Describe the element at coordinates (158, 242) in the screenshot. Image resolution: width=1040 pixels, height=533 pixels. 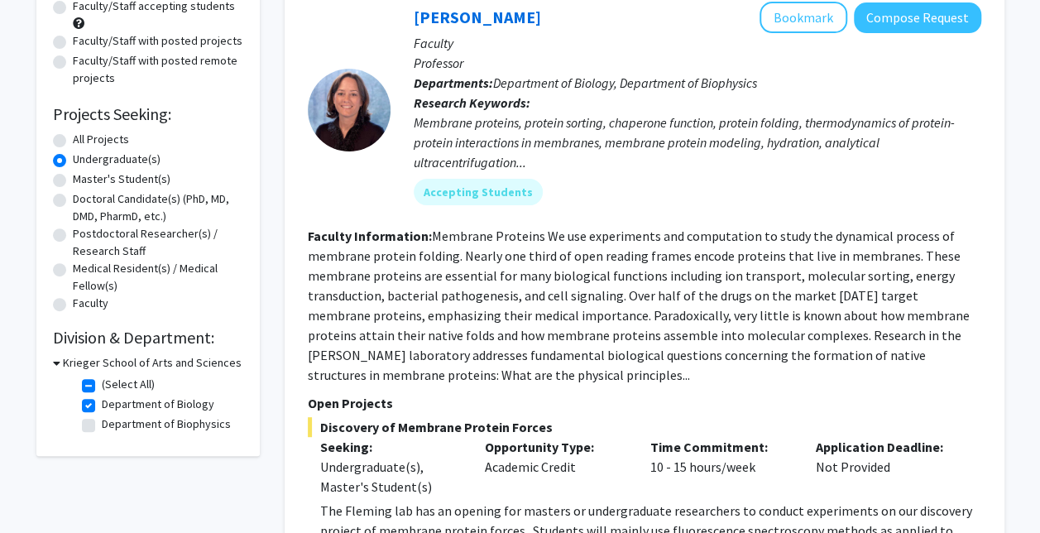
I see `label: Postdoctoral Researcher(s) / Research Staff` at that location.